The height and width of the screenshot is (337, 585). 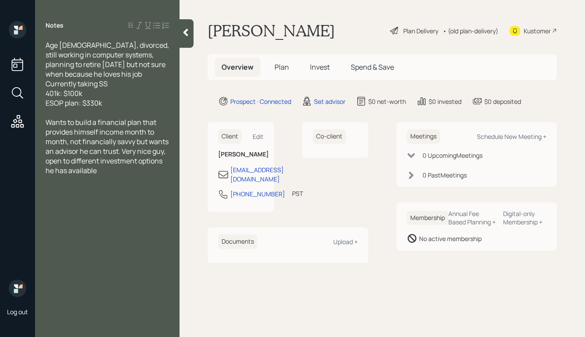 What do you see at coordinates (18, 288) in the screenshot?
I see `img: retirable_logo.png` at bounding box center [18, 288].